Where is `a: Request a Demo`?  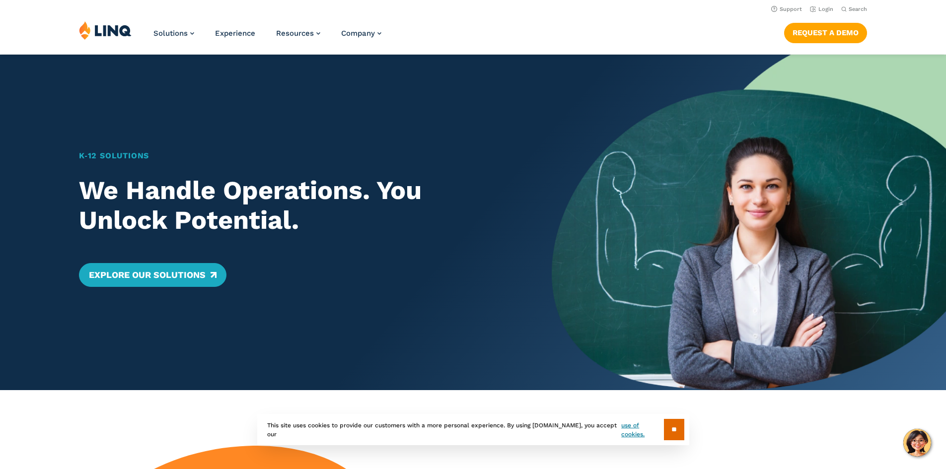
a: Request a Demo is located at coordinates (826, 33).